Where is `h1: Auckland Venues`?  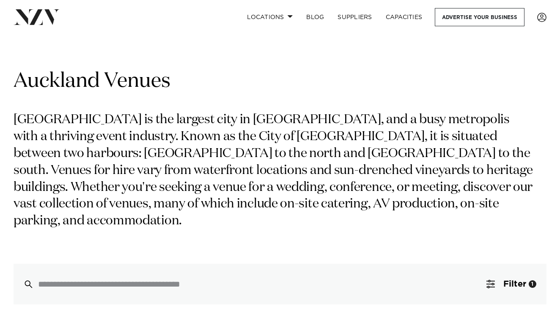
h1: Auckland Venues is located at coordinates (280, 81).